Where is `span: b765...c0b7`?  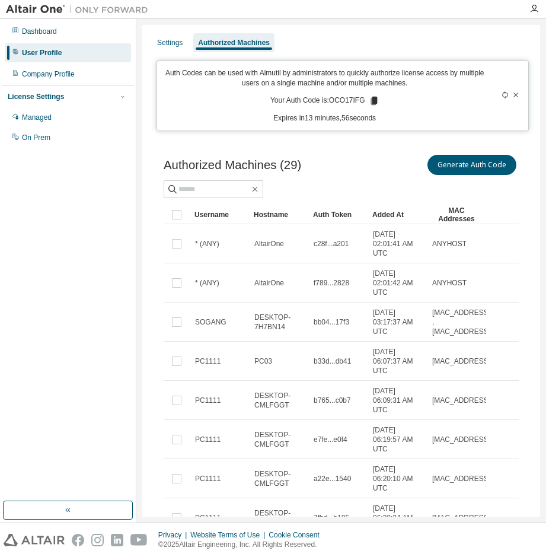 span: b765...c0b7 is located at coordinates (332, 400).